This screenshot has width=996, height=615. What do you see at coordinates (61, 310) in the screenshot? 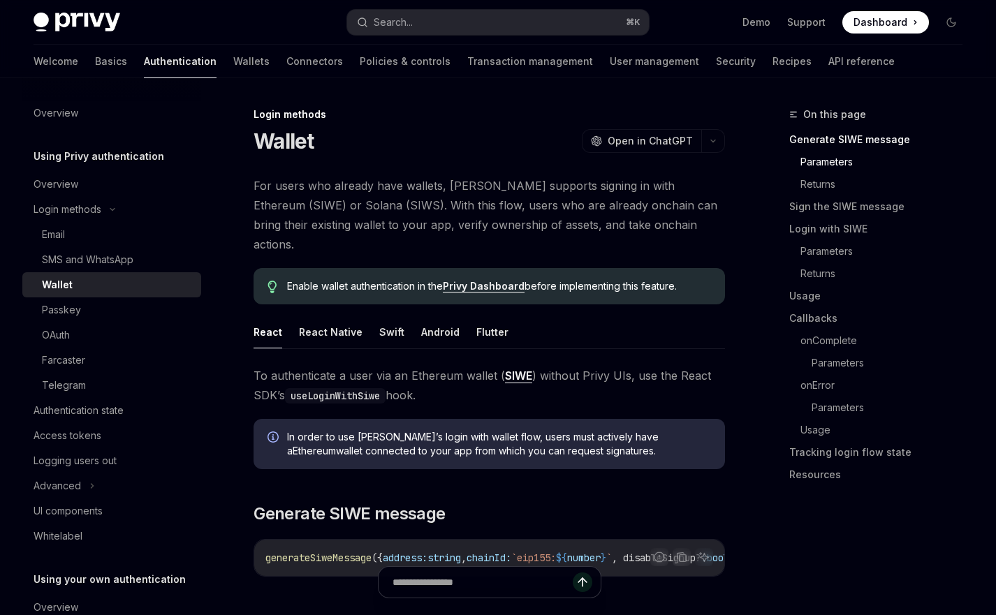
I see `div: Passkey` at bounding box center [61, 310].